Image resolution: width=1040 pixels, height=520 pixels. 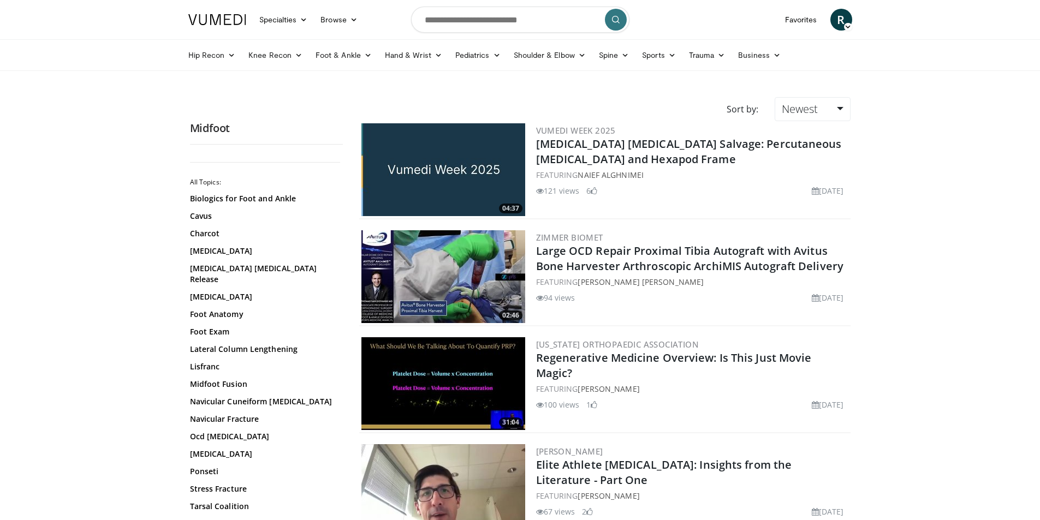 What do you see at coordinates (343, 55) in the screenshot?
I see `a: Foot & Ankle` at bounding box center [343, 55].